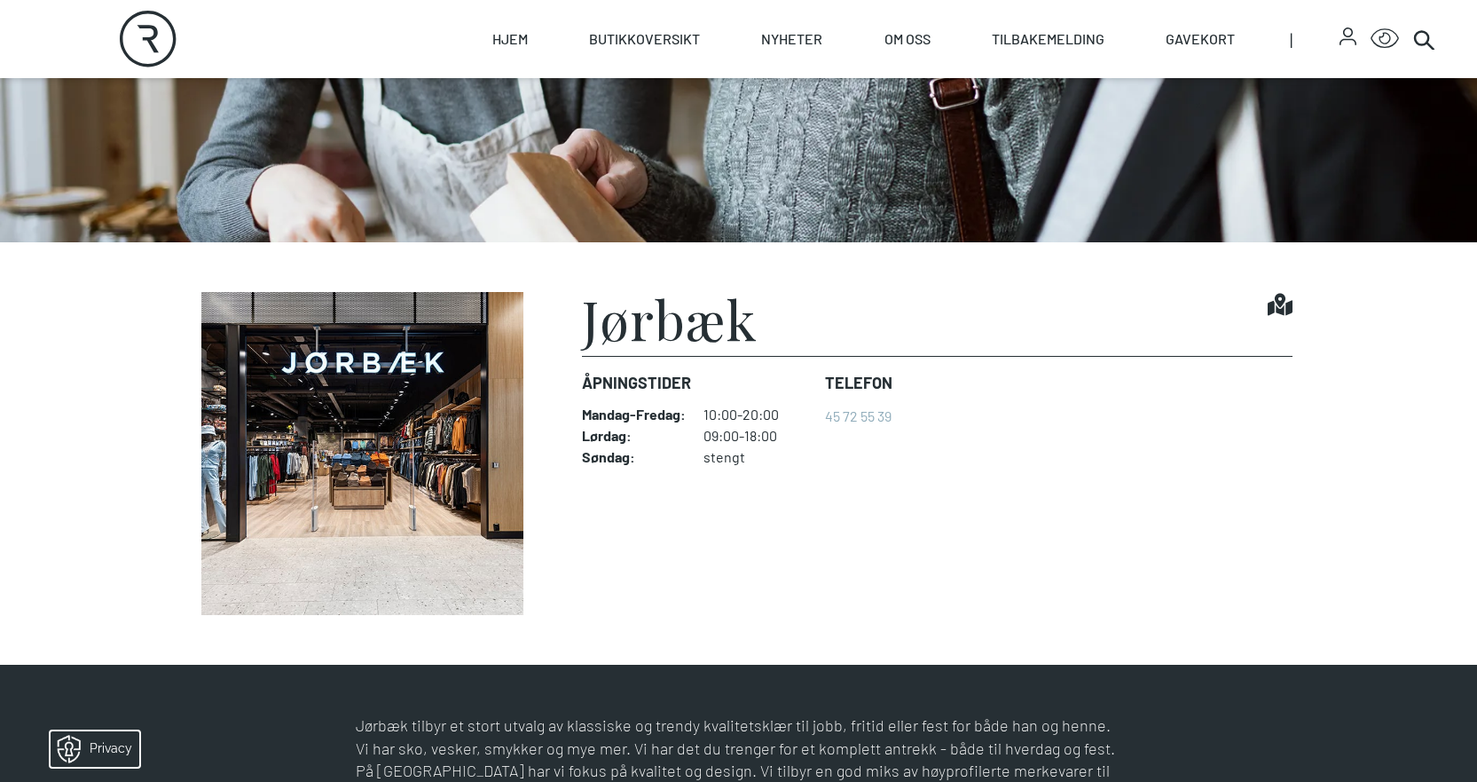 This screenshot has height=782, width=1477. Describe the element at coordinates (757, 457) in the screenshot. I see `dd: stengt` at that location.